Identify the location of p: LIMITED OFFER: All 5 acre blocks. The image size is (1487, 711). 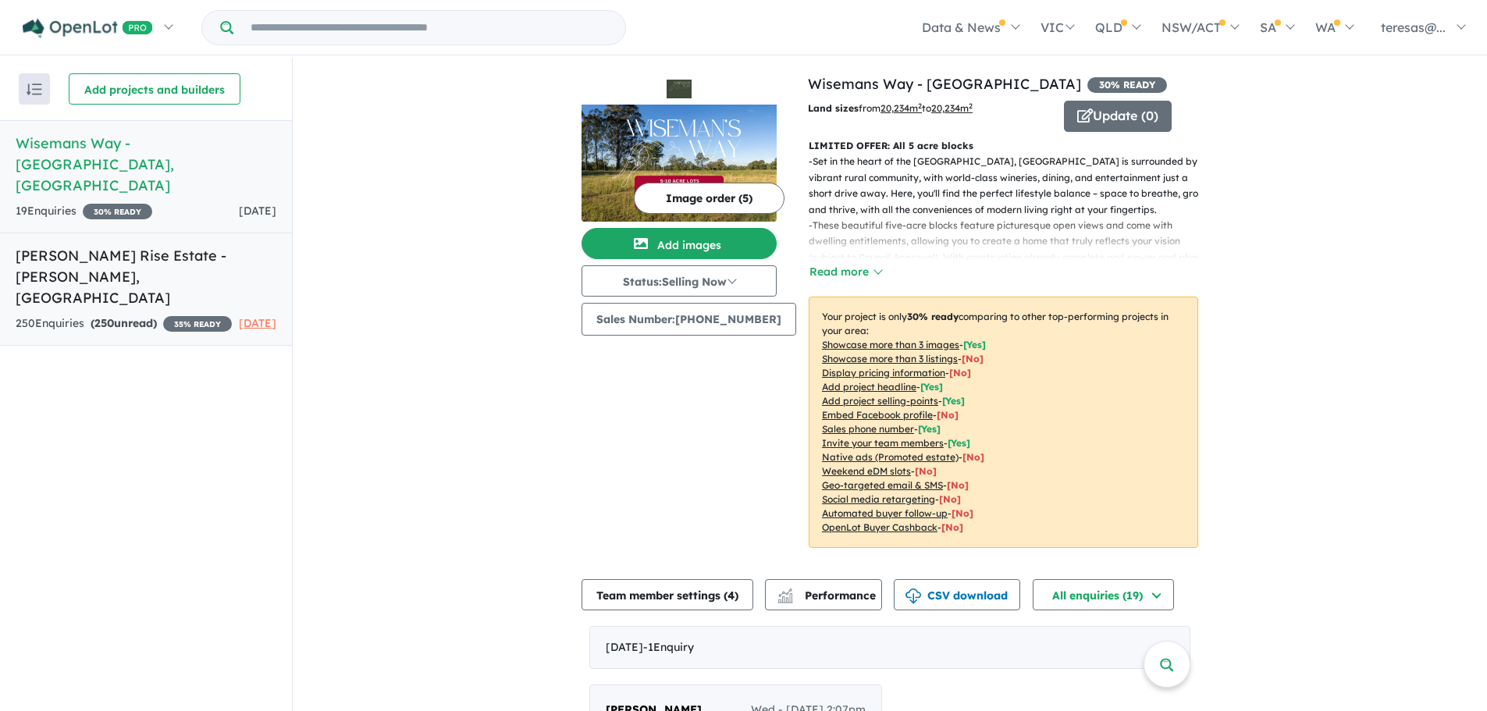
(1003, 146).